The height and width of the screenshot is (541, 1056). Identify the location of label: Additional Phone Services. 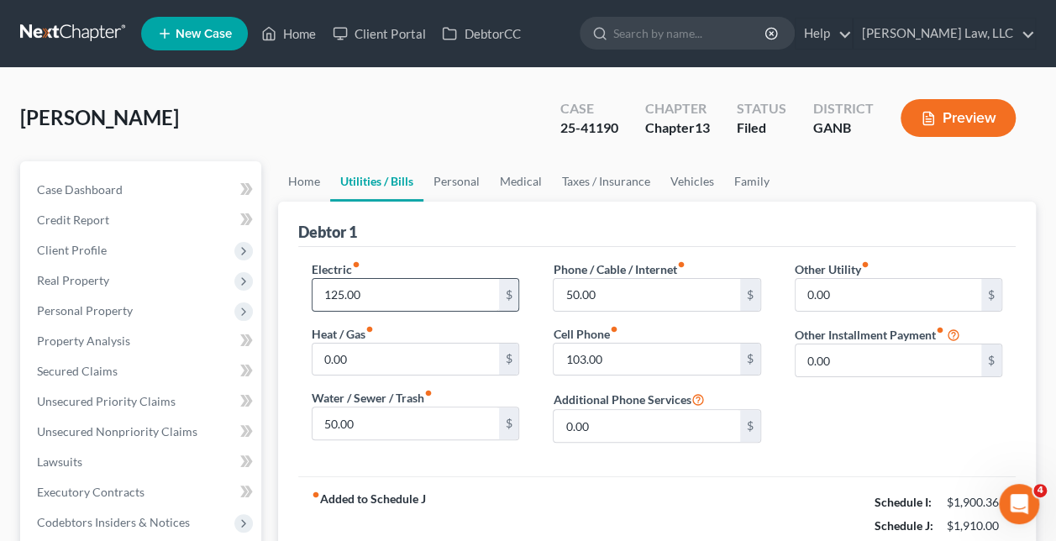
(628, 399).